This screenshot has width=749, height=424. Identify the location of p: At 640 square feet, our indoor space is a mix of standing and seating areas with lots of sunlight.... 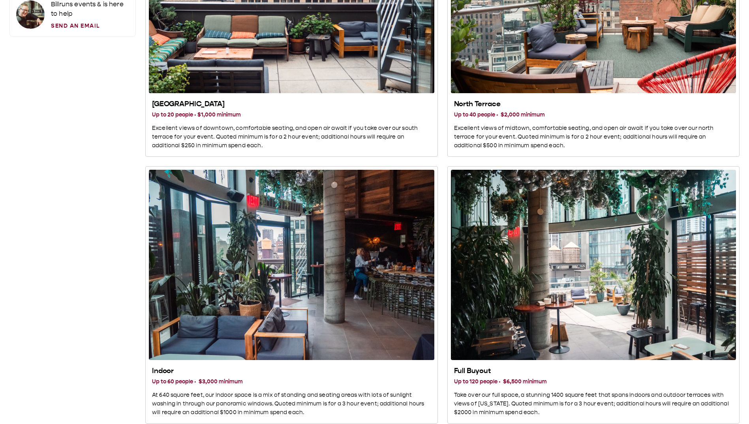
(292, 404).